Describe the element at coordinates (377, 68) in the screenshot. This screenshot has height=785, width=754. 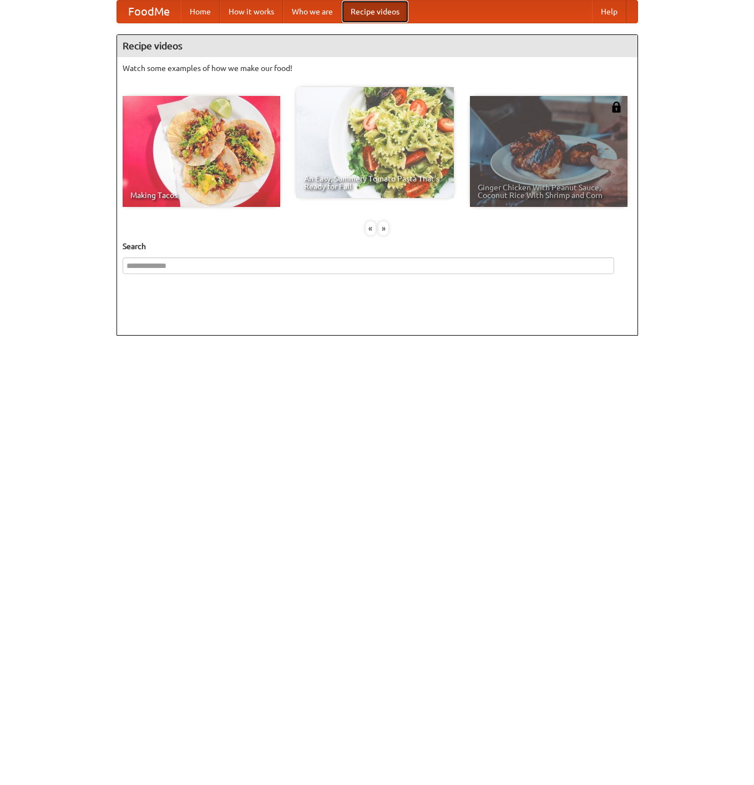
I see `p: Watch some examples of how we make our food!` at that location.